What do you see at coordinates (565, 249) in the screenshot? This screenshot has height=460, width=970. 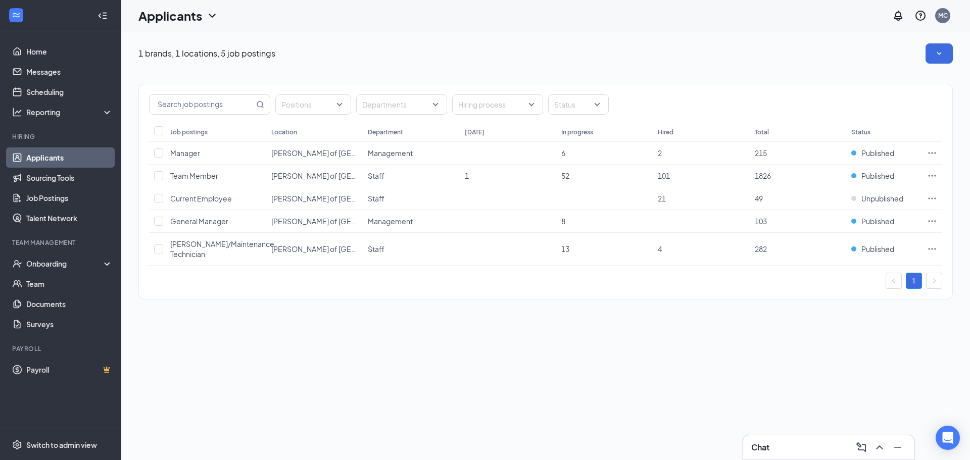 I see `span: 13` at bounding box center [565, 249].